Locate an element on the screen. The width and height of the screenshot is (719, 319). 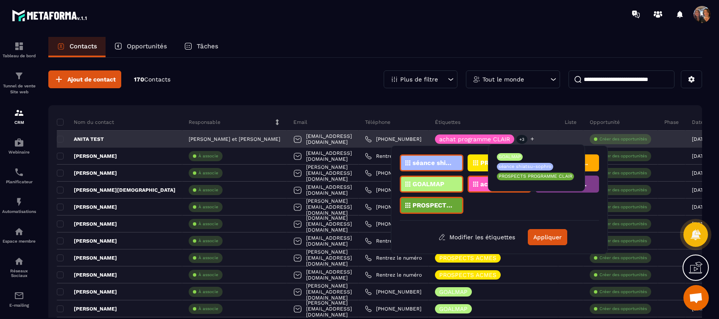
a: Contacts is located at coordinates (77, 47).